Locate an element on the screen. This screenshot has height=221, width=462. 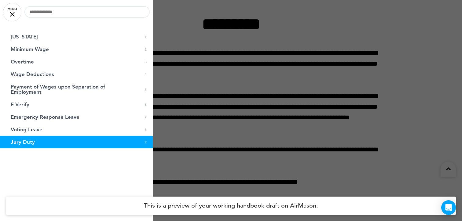
h4: This is a preview of your working handbook draft on AirMason. is located at coordinates (231, 206).